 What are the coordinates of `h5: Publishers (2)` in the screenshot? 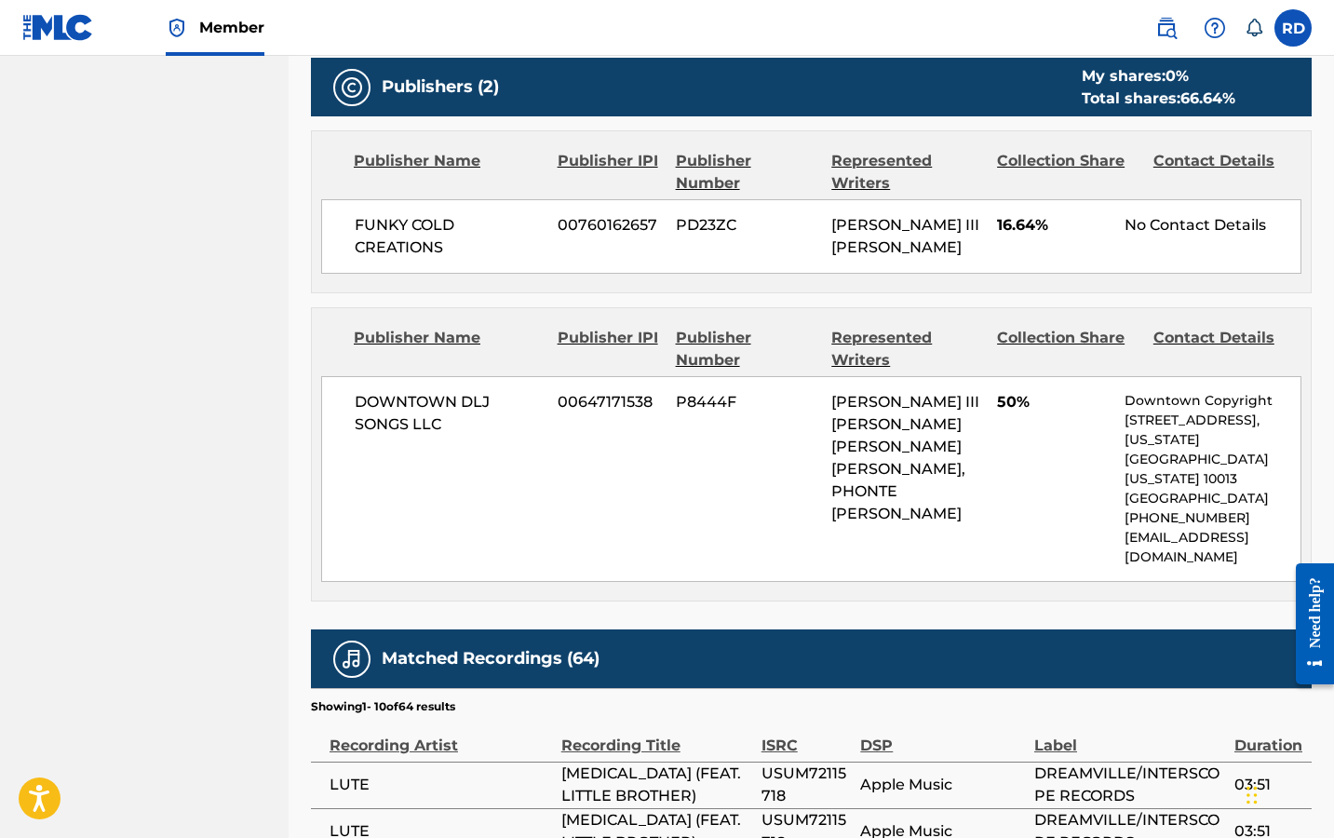 It's located at (440, 87).